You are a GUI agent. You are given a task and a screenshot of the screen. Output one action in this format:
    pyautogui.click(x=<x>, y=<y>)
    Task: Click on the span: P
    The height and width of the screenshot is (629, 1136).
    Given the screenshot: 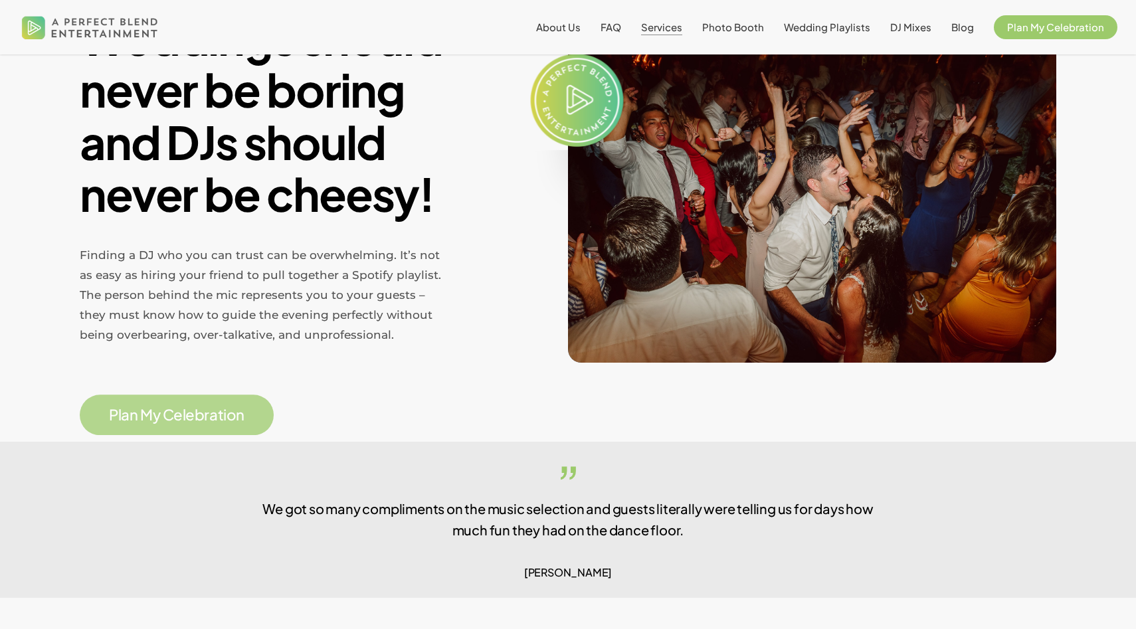 What is the action you would take?
    pyautogui.click(x=114, y=415)
    